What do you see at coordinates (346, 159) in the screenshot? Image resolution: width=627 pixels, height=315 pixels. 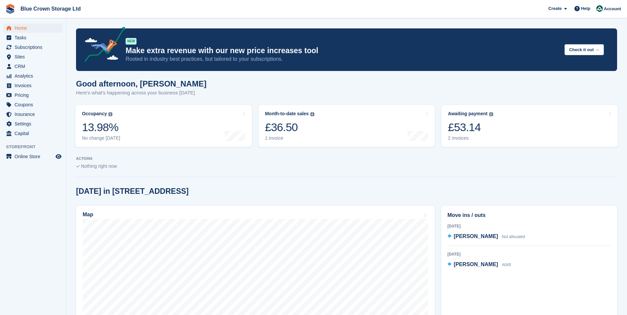 I see `p: ACTIONS` at bounding box center [346, 159].